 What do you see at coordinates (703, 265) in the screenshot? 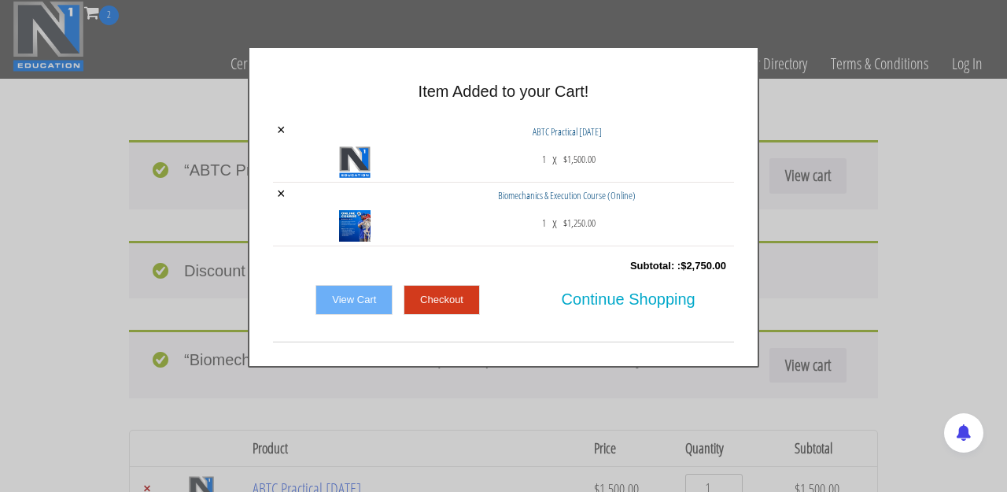
I see `bdi: 2,750.00` at bounding box center [703, 265].